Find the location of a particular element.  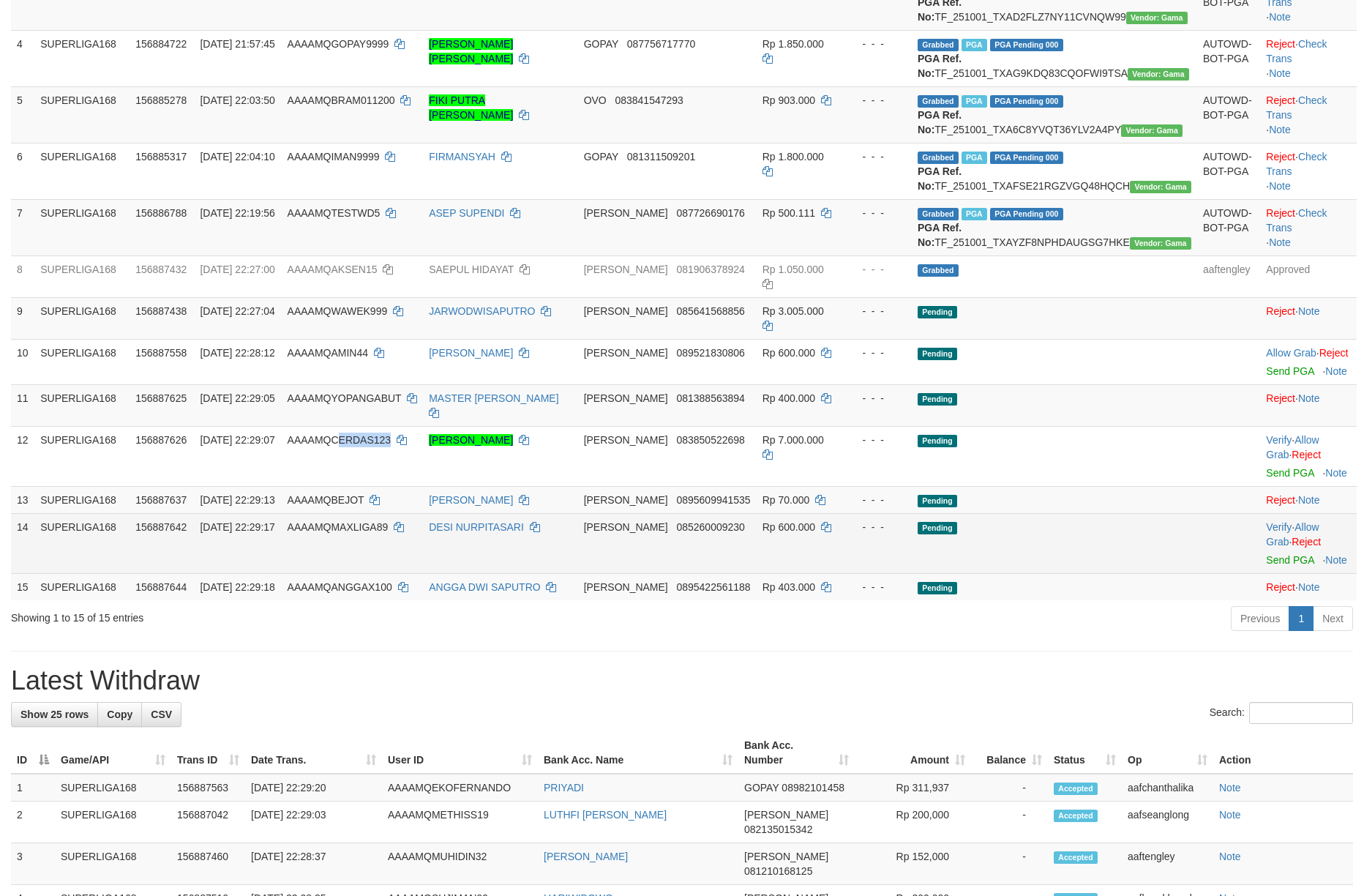

span: Rp 7.000.000 is located at coordinates (793, 440).